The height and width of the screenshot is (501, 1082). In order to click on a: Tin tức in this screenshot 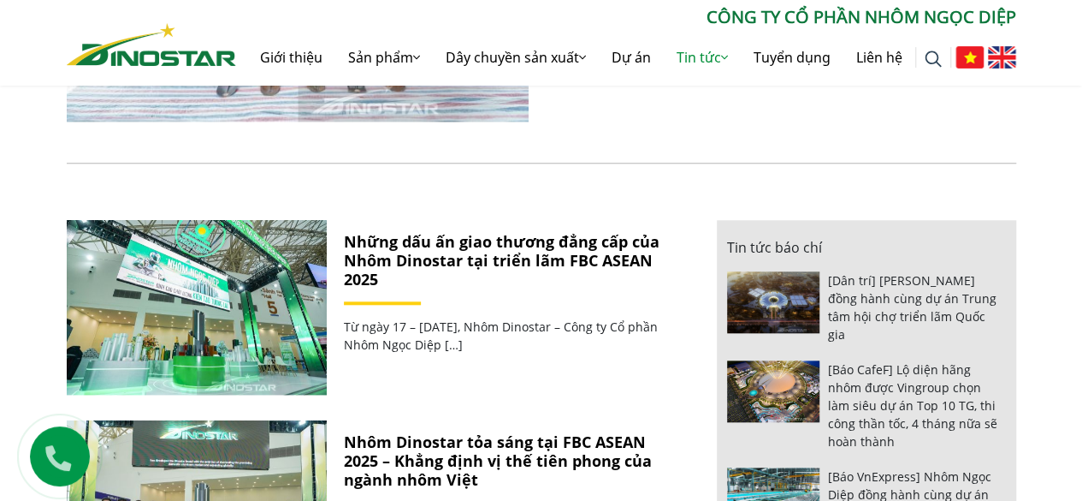, I will do `click(703, 57)`.